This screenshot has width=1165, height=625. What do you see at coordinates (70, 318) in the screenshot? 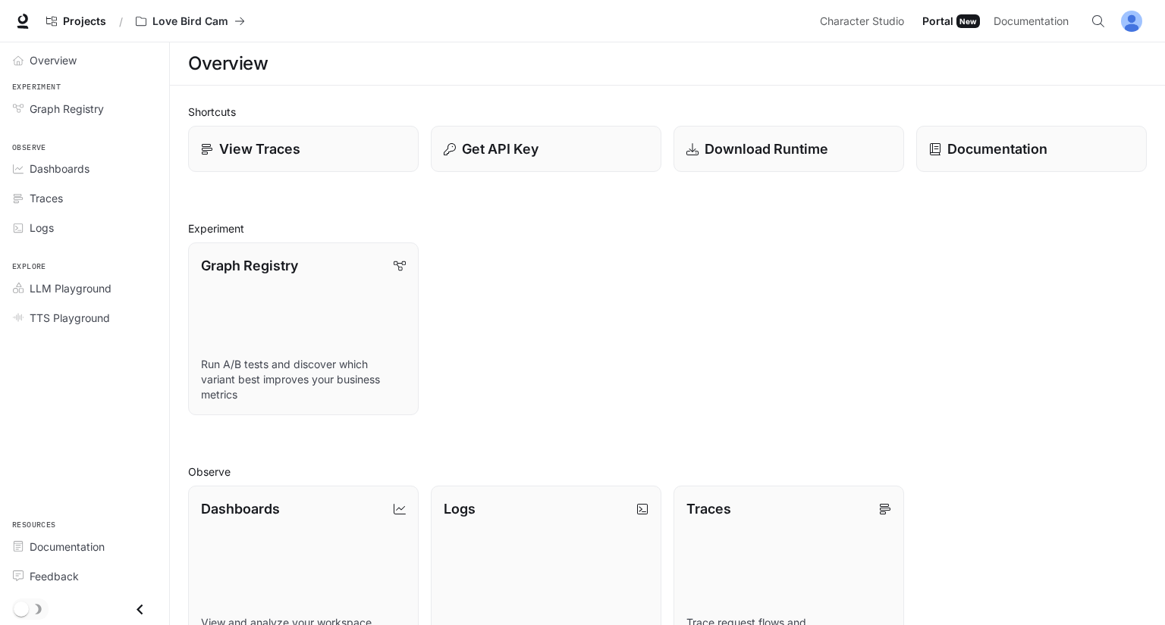
I see `span: TTS Playground` at bounding box center [70, 318].